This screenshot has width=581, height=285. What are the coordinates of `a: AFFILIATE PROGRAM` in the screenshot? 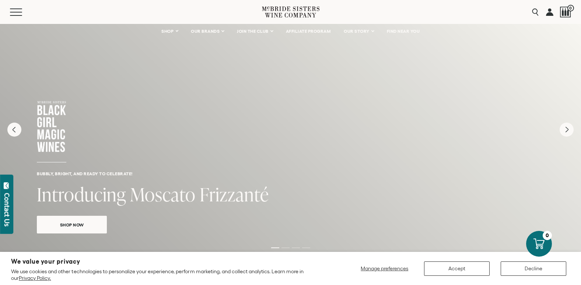 It's located at (309, 31).